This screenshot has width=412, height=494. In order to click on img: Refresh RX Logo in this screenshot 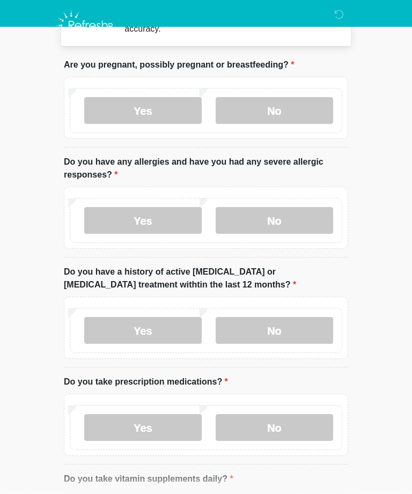, I will do `click(85, 26)`.